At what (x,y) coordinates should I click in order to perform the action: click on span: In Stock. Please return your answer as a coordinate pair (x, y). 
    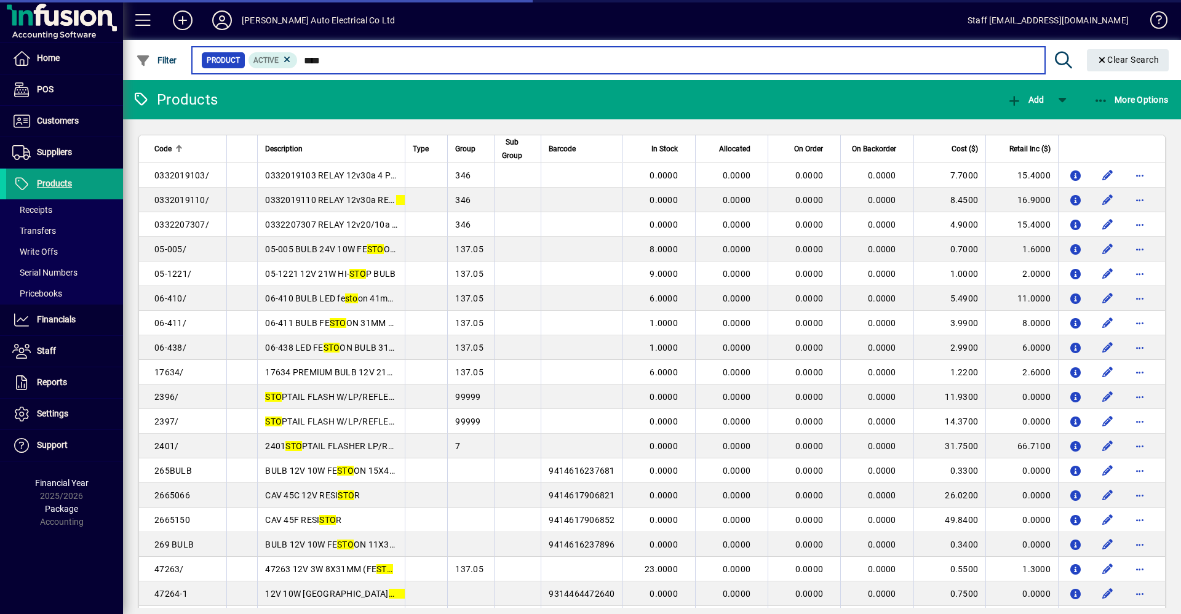
    Looking at the image, I should click on (664, 149).